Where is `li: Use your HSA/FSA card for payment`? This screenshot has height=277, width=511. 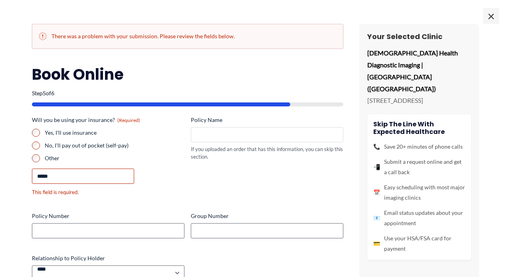 li: Use your HSA/FSA card for payment is located at coordinates (419, 244).